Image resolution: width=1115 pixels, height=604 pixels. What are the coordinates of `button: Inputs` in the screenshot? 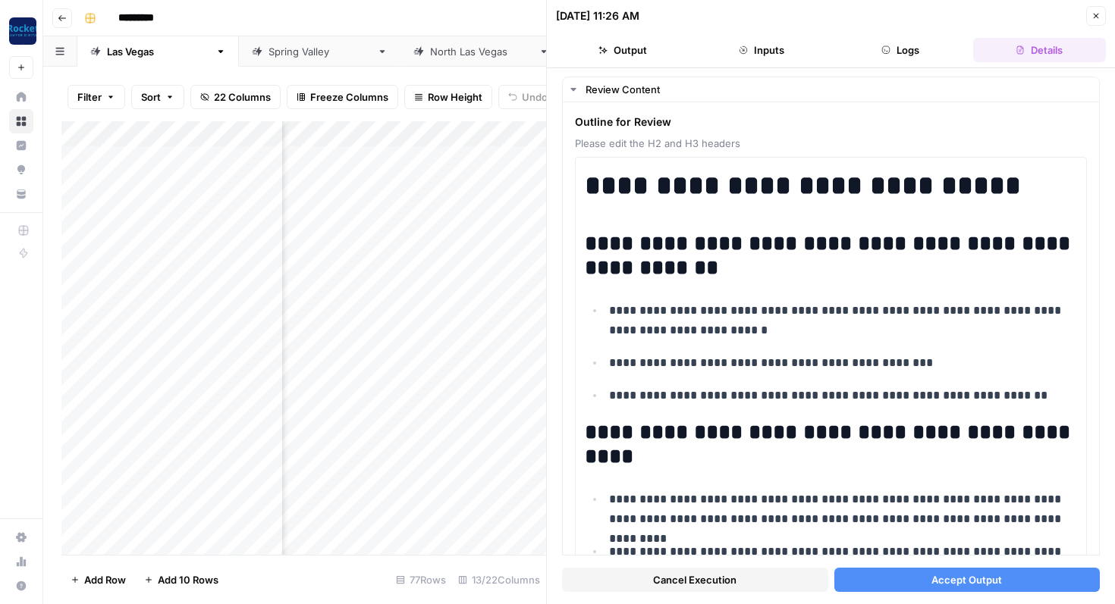 It's located at (761, 50).